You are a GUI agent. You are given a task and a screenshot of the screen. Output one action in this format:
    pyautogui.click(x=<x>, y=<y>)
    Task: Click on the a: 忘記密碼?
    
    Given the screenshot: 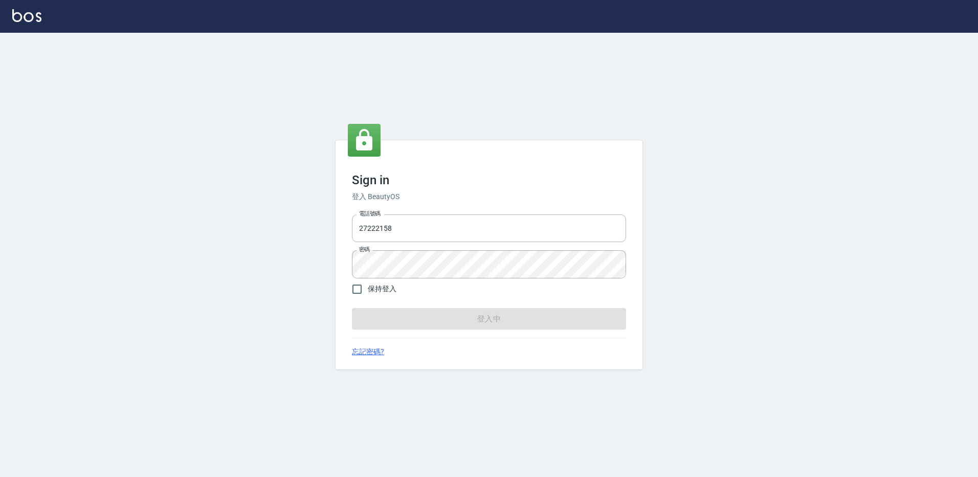 What is the action you would take?
    pyautogui.click(x=368, y=351)
    